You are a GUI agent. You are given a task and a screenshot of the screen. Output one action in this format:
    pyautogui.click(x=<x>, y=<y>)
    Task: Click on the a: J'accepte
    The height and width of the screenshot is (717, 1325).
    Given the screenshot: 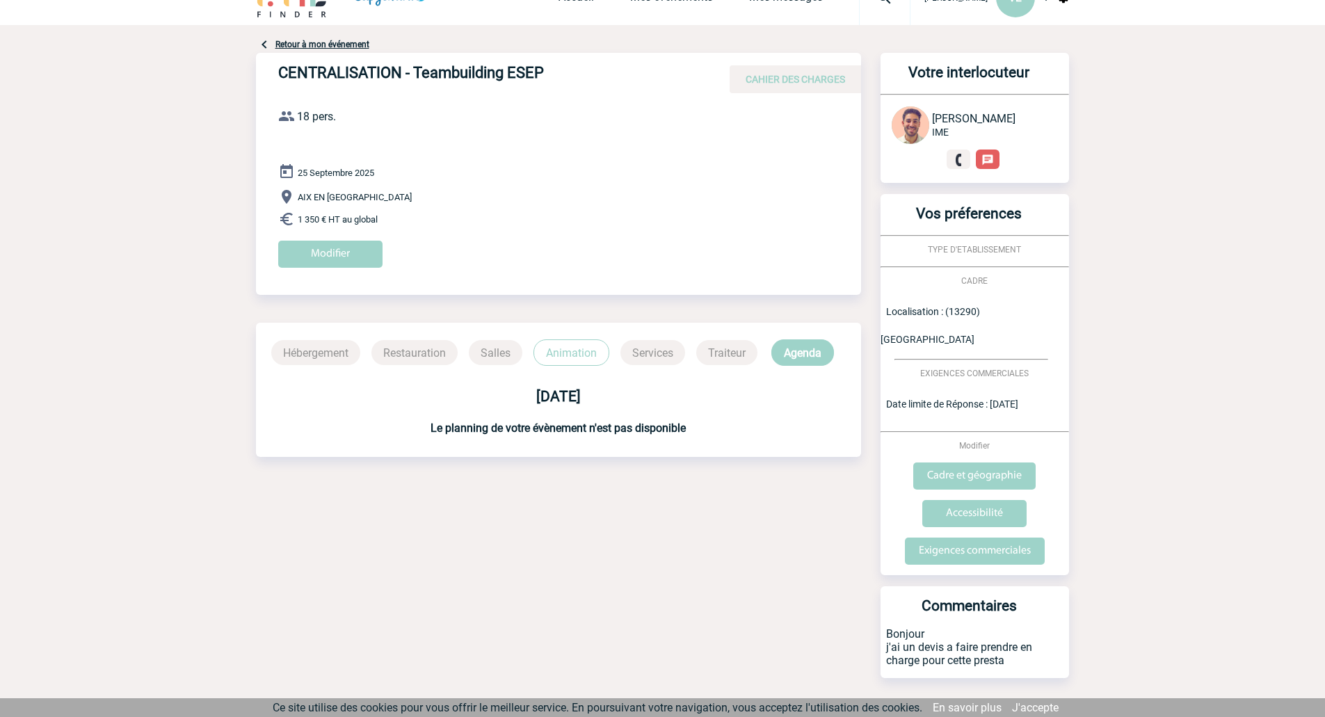 What is the action you would take?
    pyautogui.click(x=1035, y=707)
    